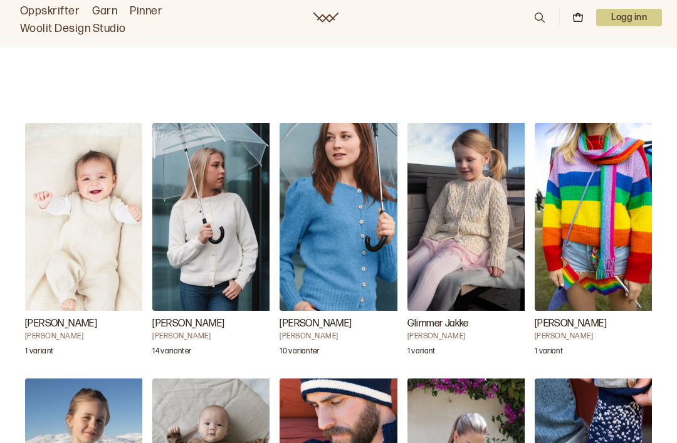 The height and width of the screenshot is (443, 677). I want to click on img: Dale GarnFabian Babysett, so click(88, 217).